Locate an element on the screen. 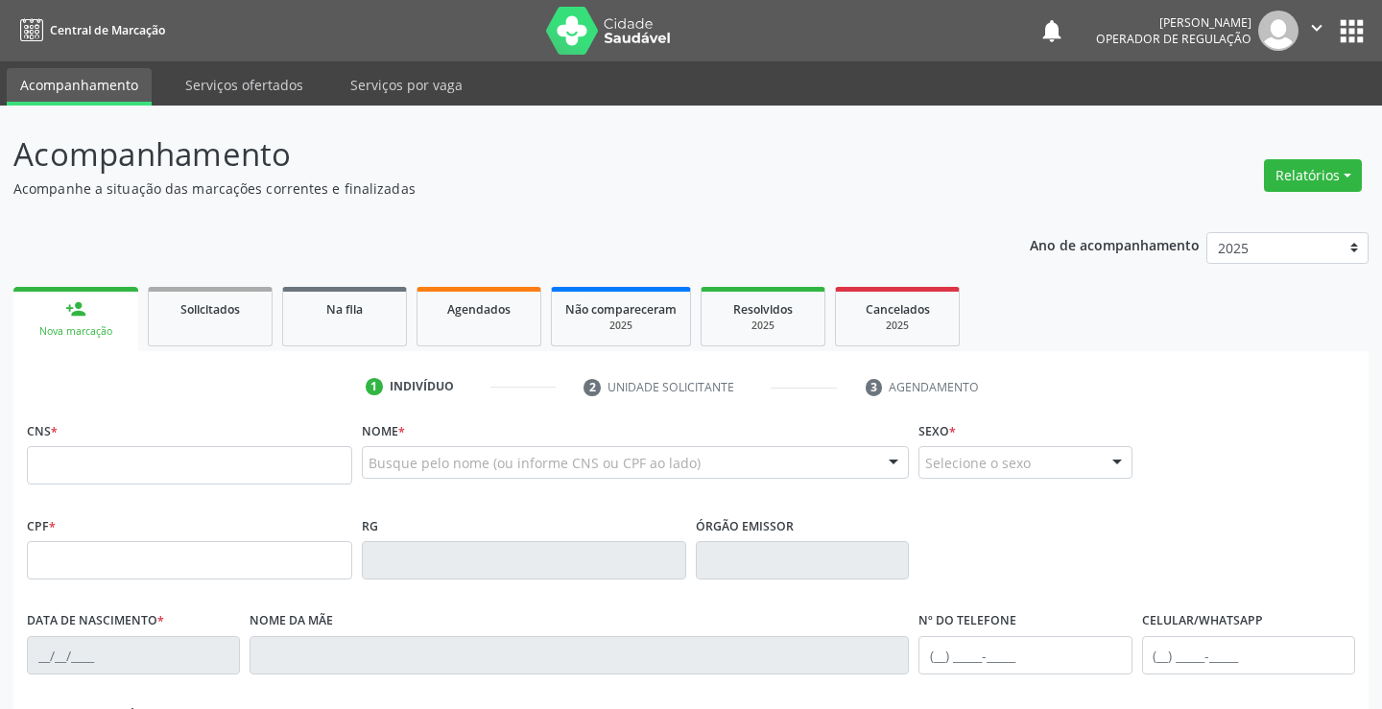 Image resolution: width=1382 pixels, height=709 pixels. label: Data de nascimento is located at coordinates (95, 621).